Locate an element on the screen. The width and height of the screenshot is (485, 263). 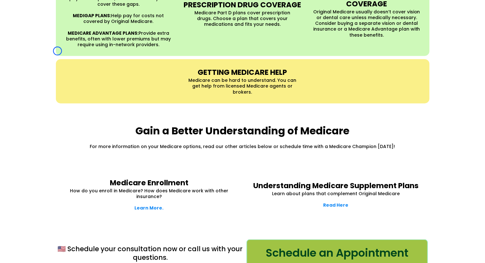
strong: Medicare Enrollment is located at coordinates (149, 183).